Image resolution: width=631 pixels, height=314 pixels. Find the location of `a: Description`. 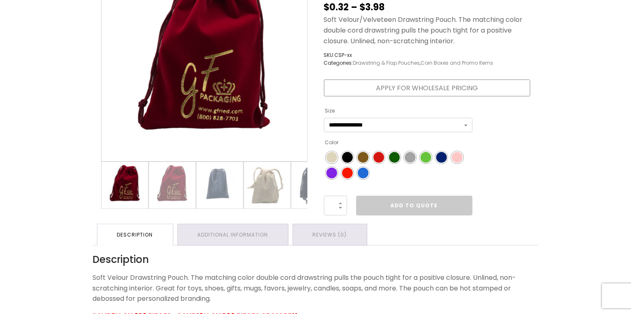

a: Description is located at coordinates (135, 235).